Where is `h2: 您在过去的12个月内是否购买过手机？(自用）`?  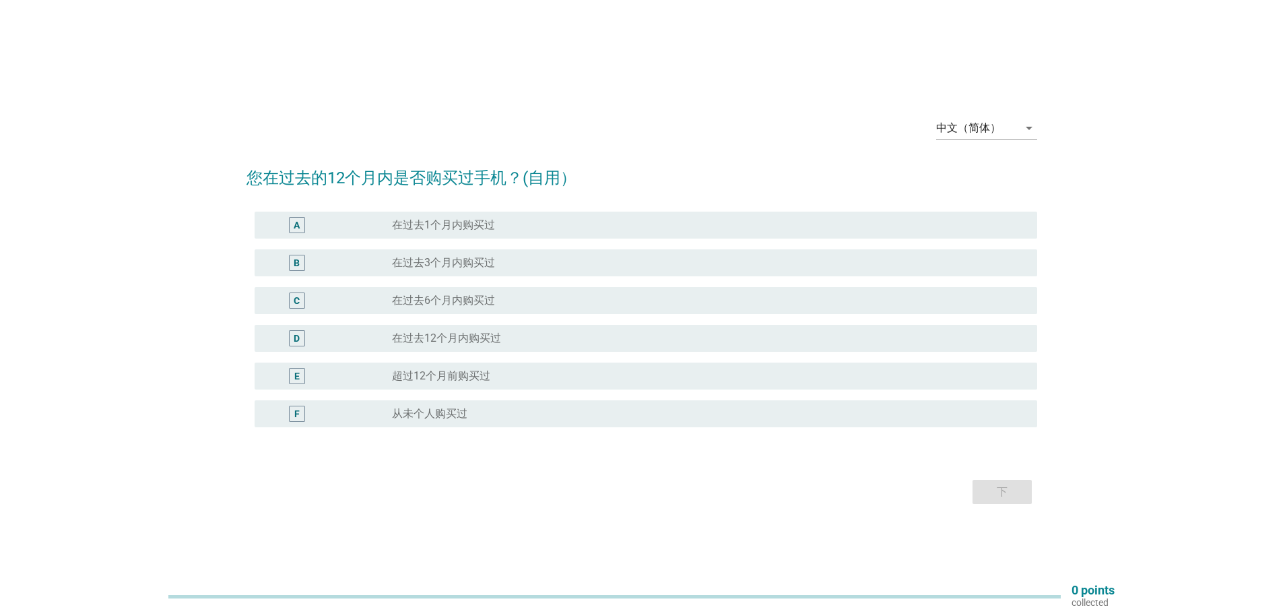 h2: 您在过去的12个月内是否购买过手机？(自用） is located at coordinates (642, 171).